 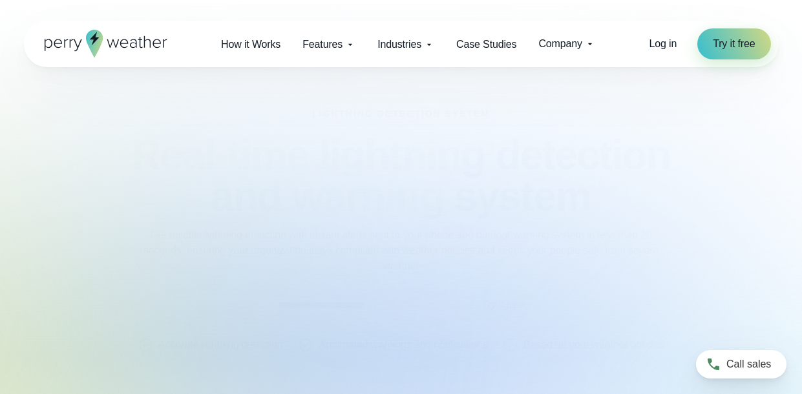 What do you see at coordinates (733, 44) in the screenshot?
I see `span: Try it free` at bounding box center [733, 44].